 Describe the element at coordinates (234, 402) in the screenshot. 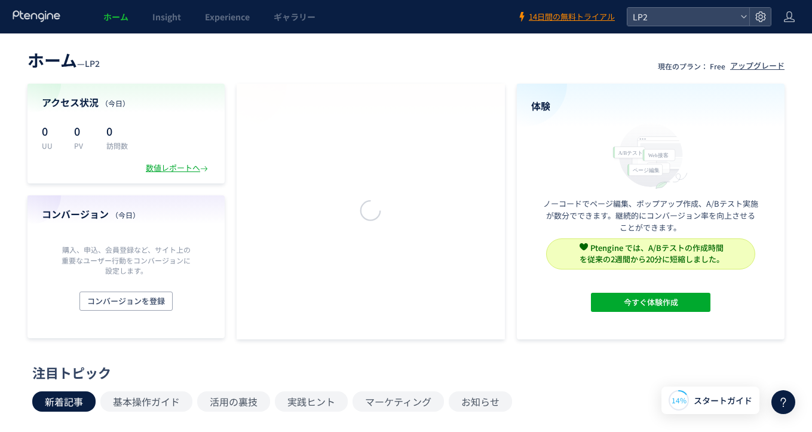

I see `button: 活用の裏技` at that location.